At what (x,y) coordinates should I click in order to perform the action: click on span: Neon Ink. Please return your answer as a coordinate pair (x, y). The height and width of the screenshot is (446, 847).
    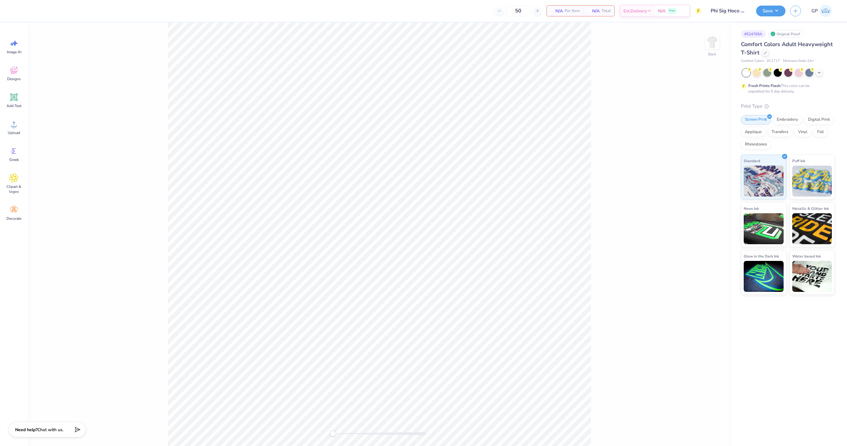
    Looking at the image, I should click on (751, 208).